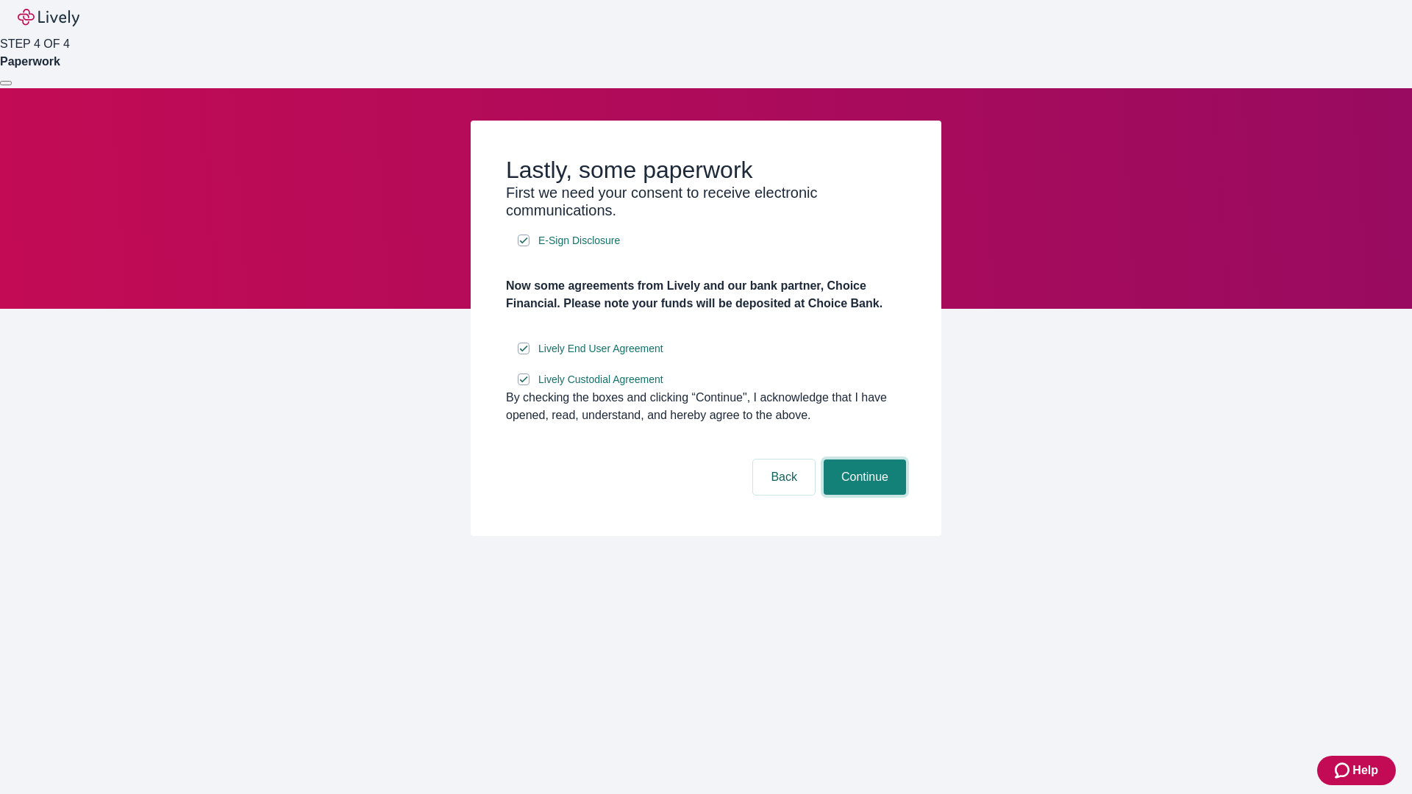  What do you see at coordinates (706, 295) in the screenshot?
I see `h4: Now some agreements from Lively and our bank partner, Choice Financial. Please note your funds wi...` at bounding box center [706, 295].